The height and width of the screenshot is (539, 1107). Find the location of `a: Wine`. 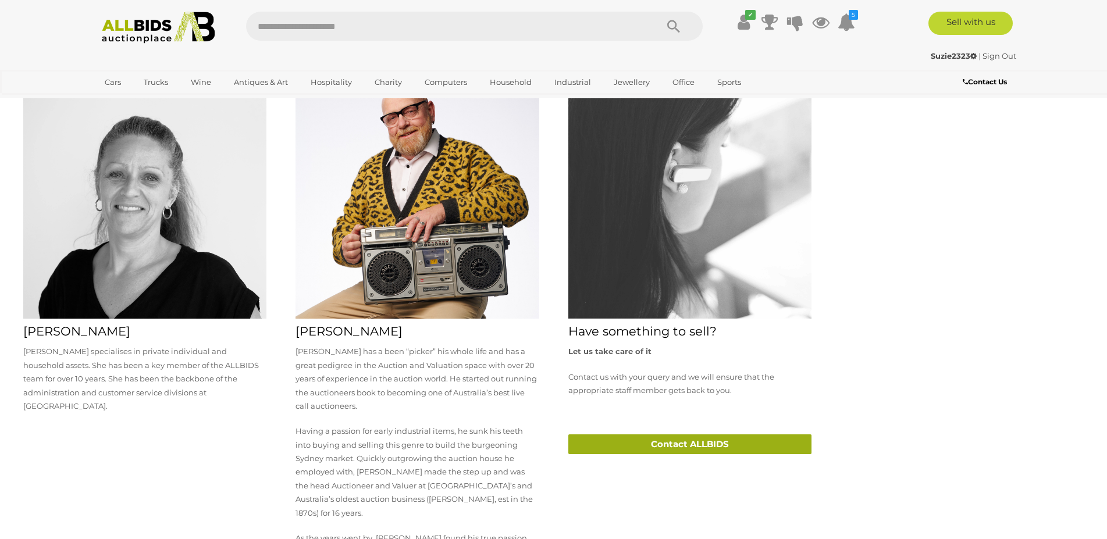

a: Wine is located at coordinates (201, 82).